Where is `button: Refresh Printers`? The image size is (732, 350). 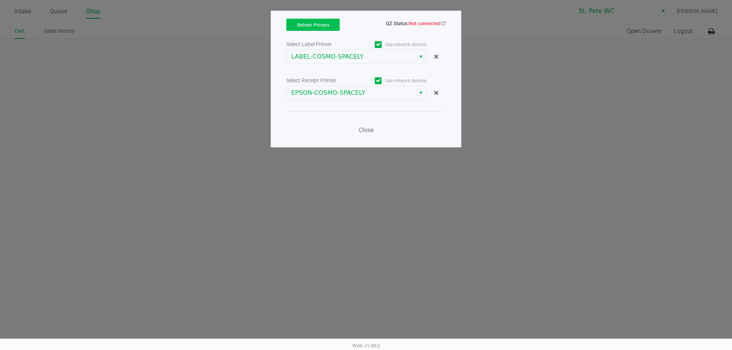 button: Refresh Printers is located at coordinates (313, 25).